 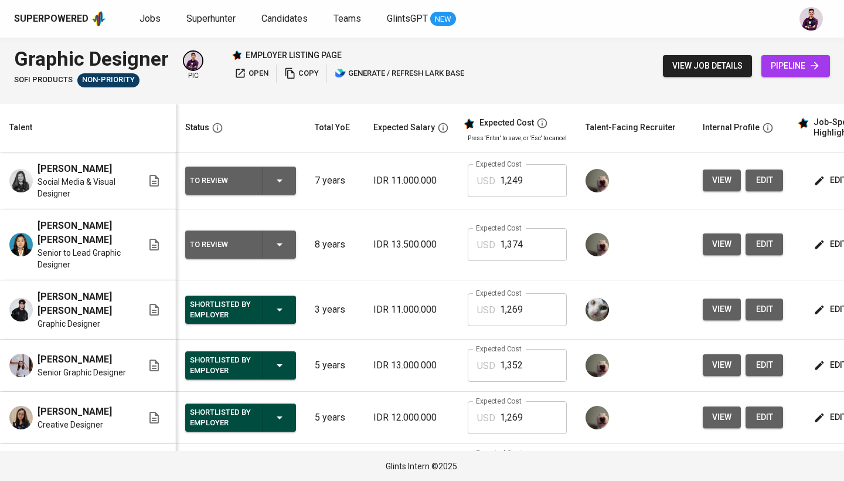 What do you see at coordinates (348, 19) in the screenshot?
I see `a: Teams` at bounding box center [348, 19].